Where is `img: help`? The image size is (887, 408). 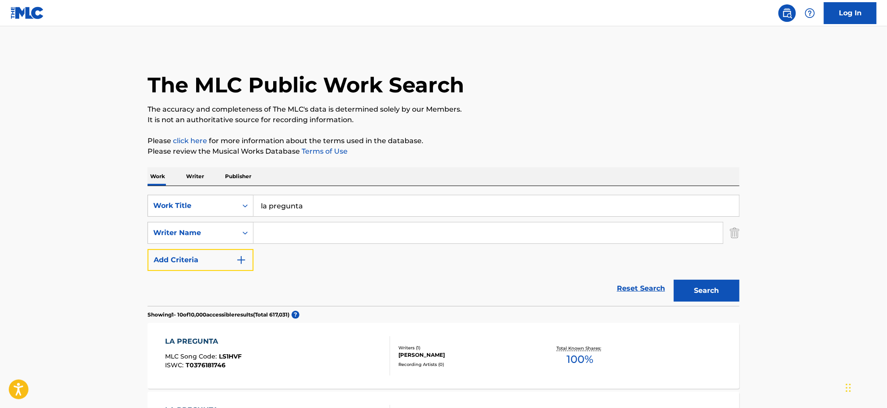
img: help is located at coordinates (810, 13).